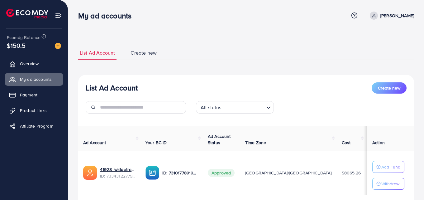  I want to click on span: Approved, so click(221, 172).